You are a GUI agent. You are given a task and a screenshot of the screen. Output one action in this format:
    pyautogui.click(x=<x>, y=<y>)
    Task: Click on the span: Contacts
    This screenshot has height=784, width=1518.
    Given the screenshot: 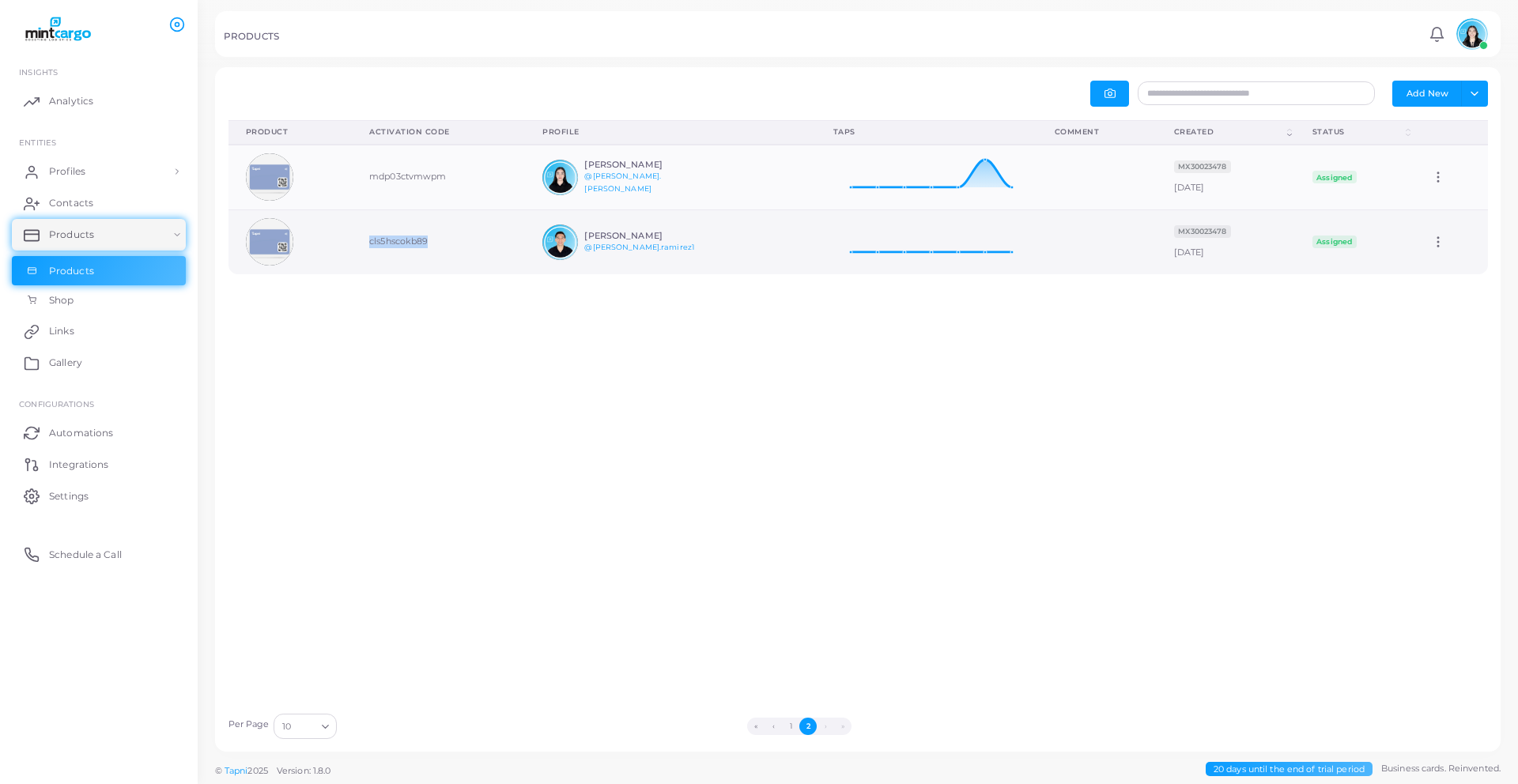 What is the action you would take?
    pyautogui.click(x=71, y=203)
    